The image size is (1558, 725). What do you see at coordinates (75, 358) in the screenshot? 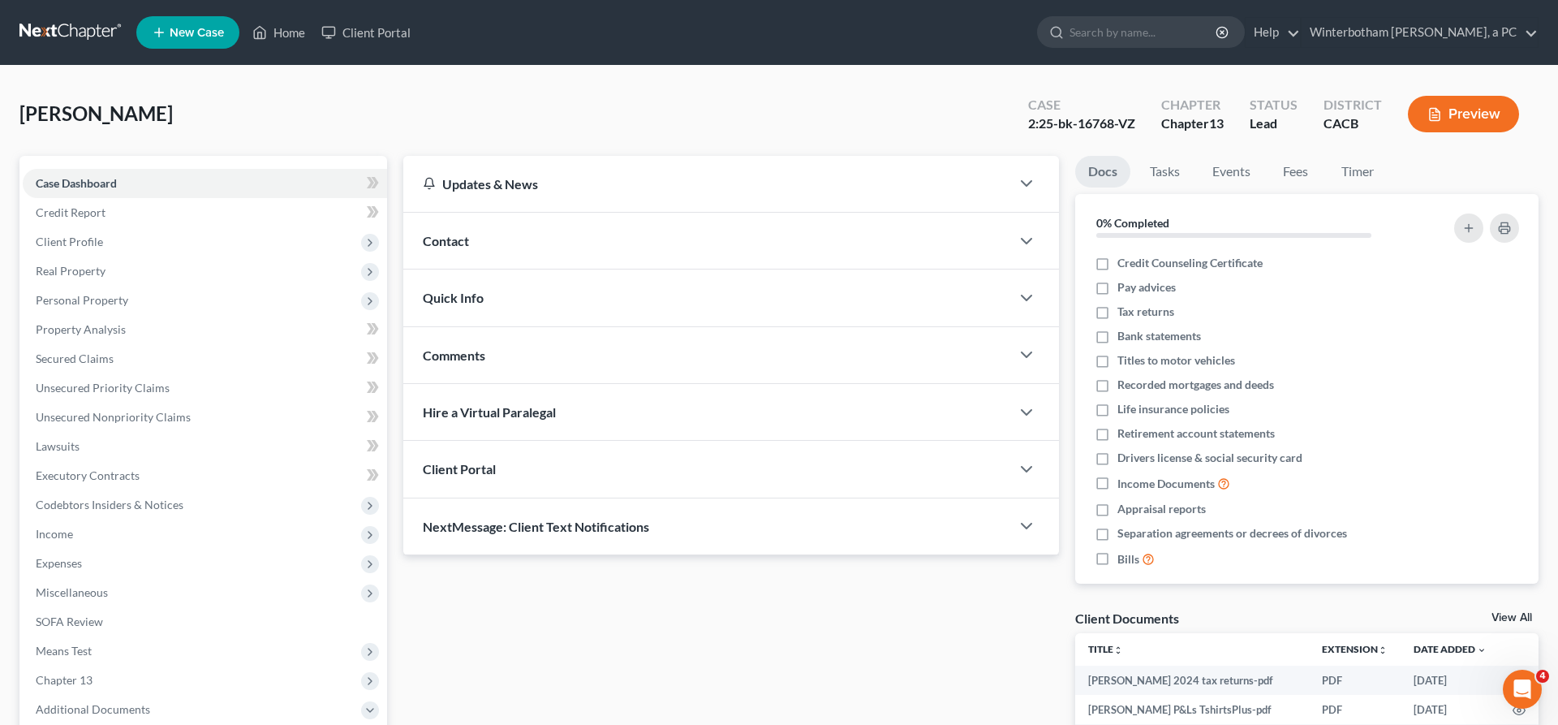
I see `span: Secured Claims` at bounding box center [75, 358].